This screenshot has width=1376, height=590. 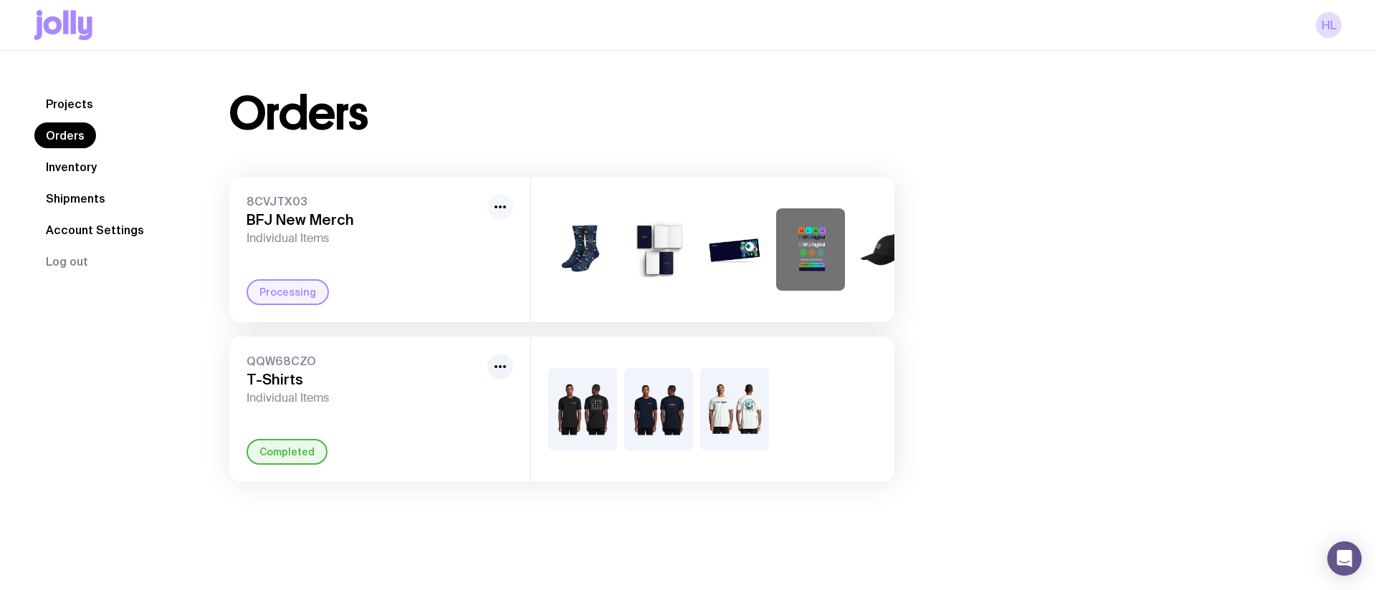 What do you see at coordinates (67, 262) in the screenshot?
I see `button: Log out` at bounding box center [67, 262].